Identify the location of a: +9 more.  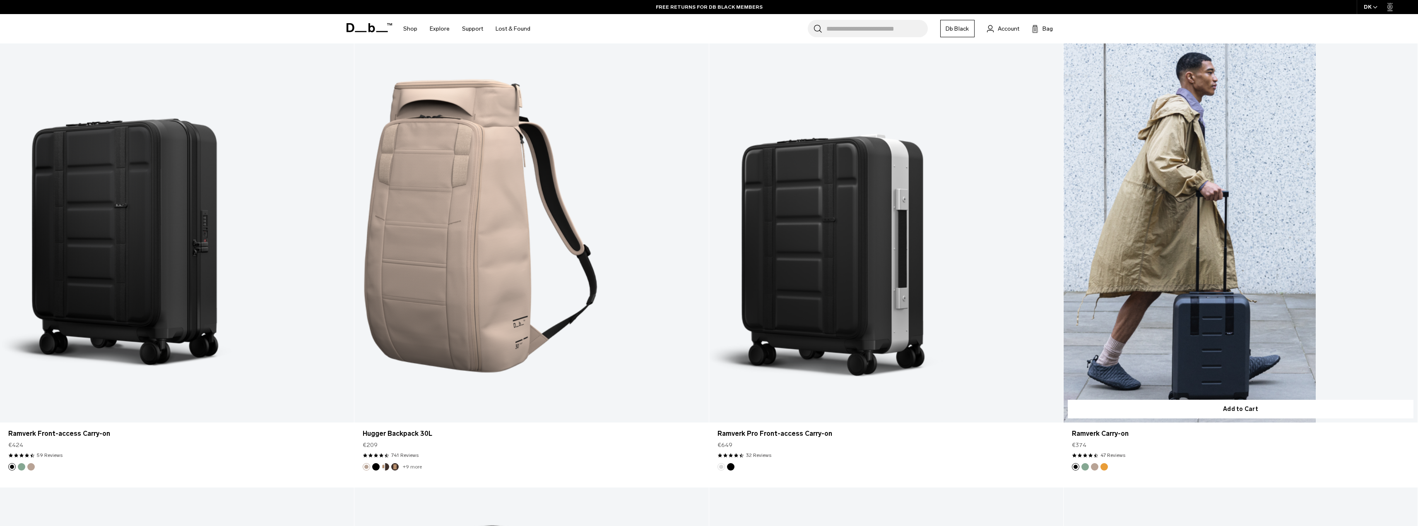
(412, 467).